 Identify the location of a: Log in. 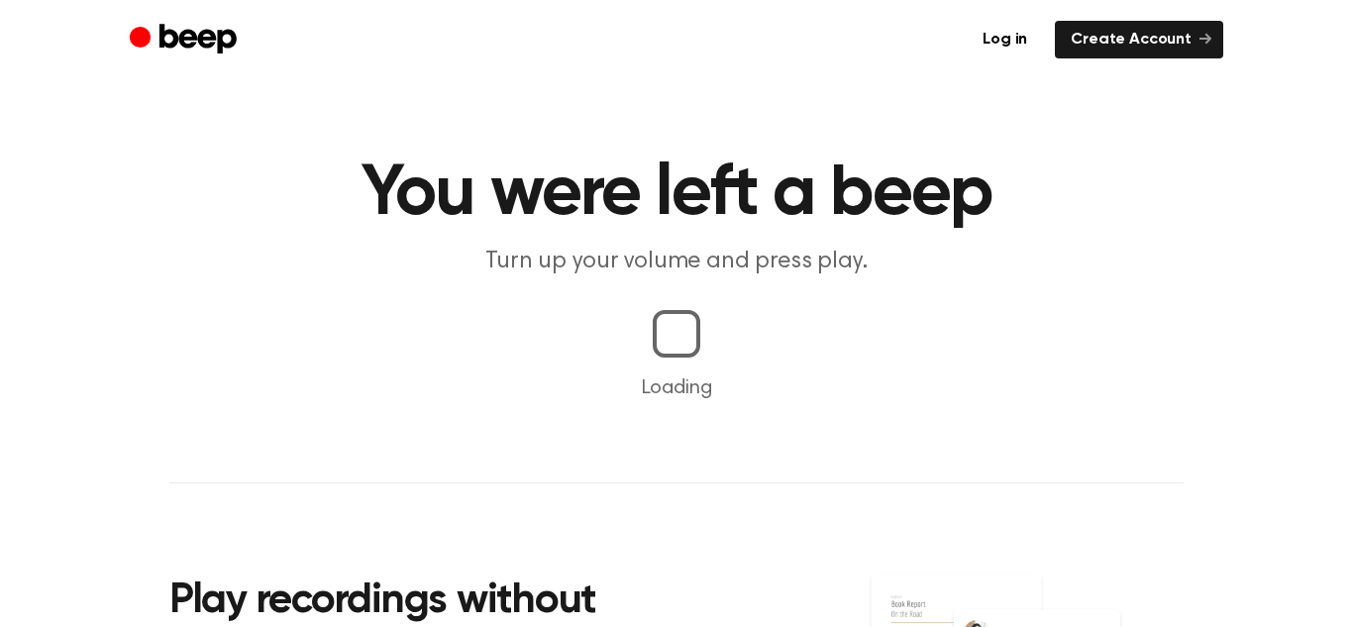
(1005, 40).